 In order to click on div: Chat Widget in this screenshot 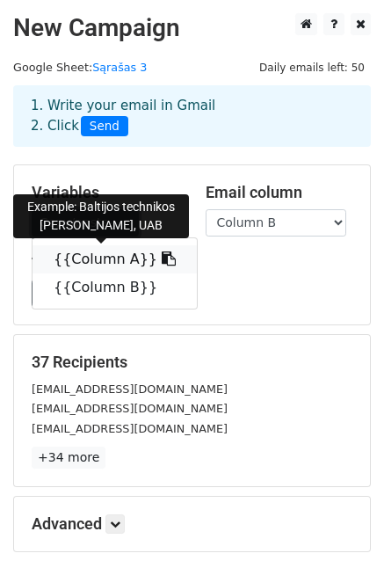, I will do `click(340, 525)`.